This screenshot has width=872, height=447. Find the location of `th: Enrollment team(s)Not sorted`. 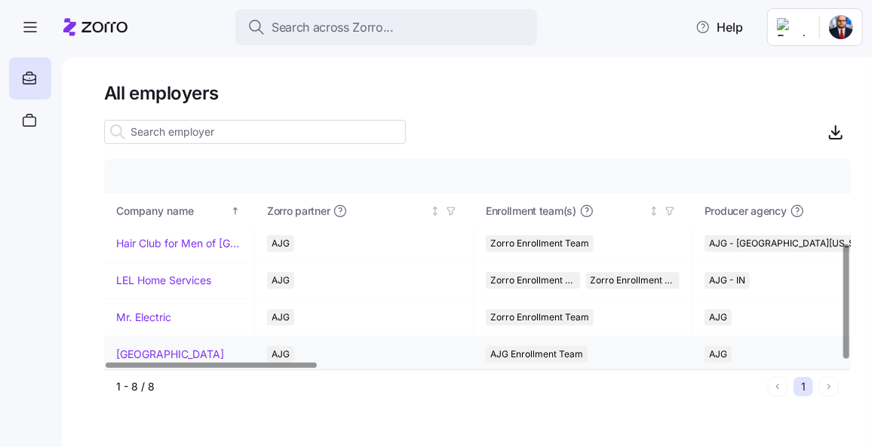

th: Enrollment team(s)Not sorted is located at coordinates (583, 211).